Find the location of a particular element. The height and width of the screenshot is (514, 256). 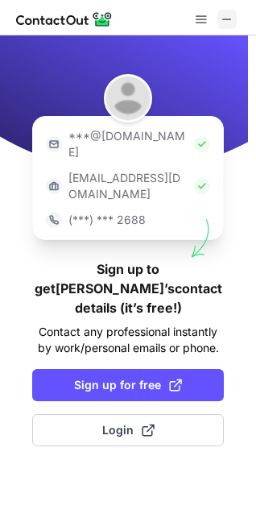

img: ContactOut v5.3.10 is located at coordinates (64, 19).